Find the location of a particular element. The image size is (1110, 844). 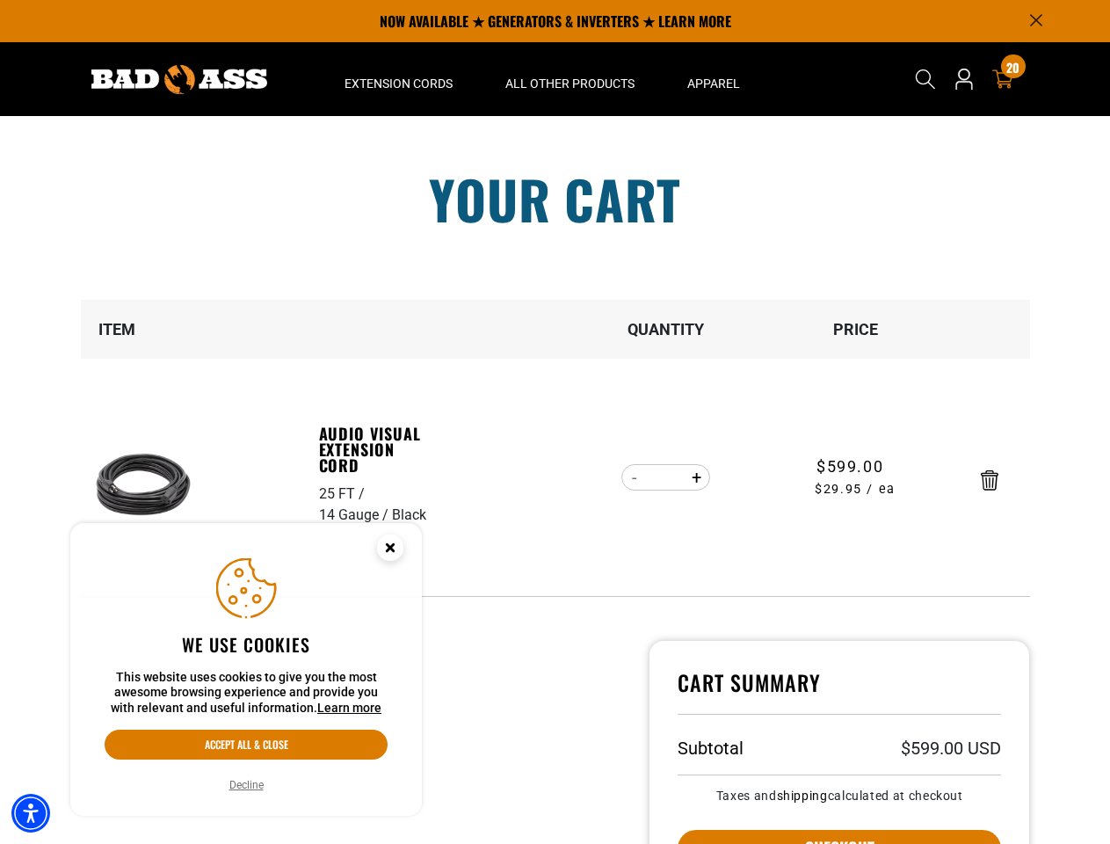

th: Quantity is located at coordinates (665, 329).